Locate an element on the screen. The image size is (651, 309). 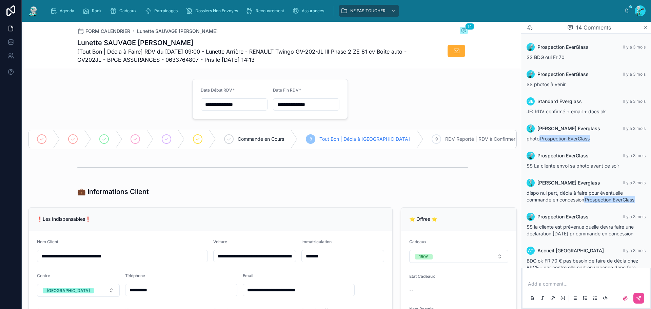
span: Date Début RDV is located at coordinates (216, 90).